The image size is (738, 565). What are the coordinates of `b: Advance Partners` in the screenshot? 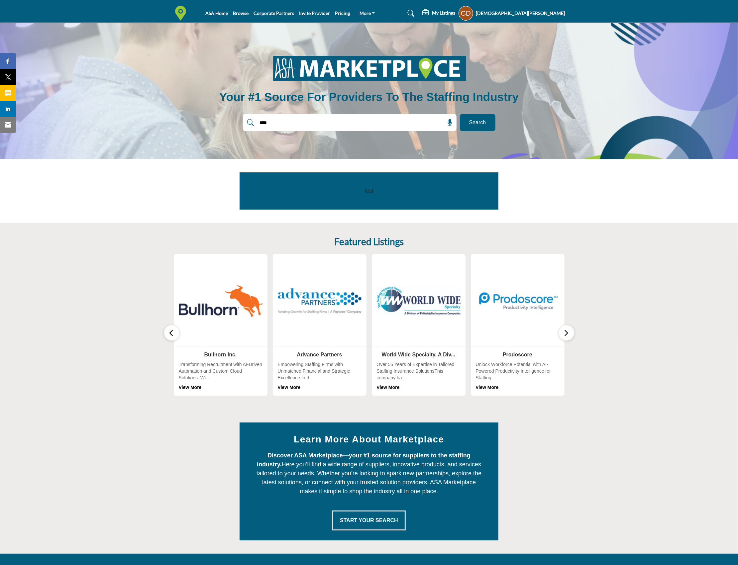 It's located at (319, 355).